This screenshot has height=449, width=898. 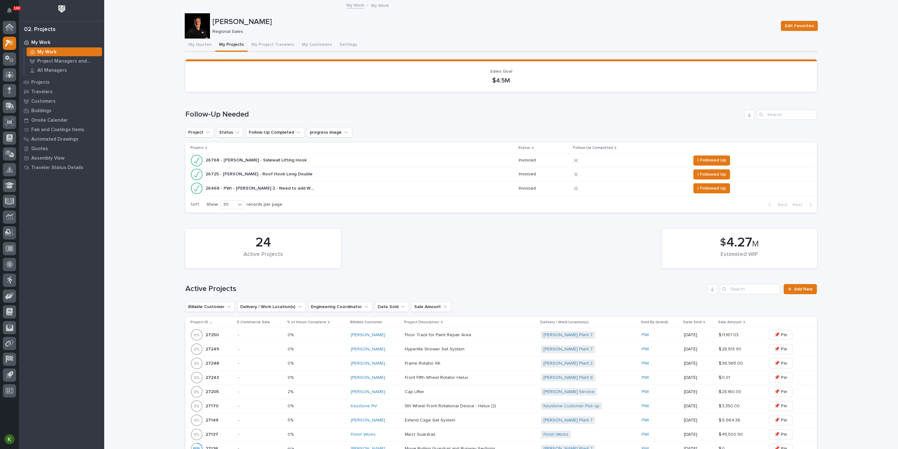 I want to click on button: Edit Favorites, so click(x=799, y=26).